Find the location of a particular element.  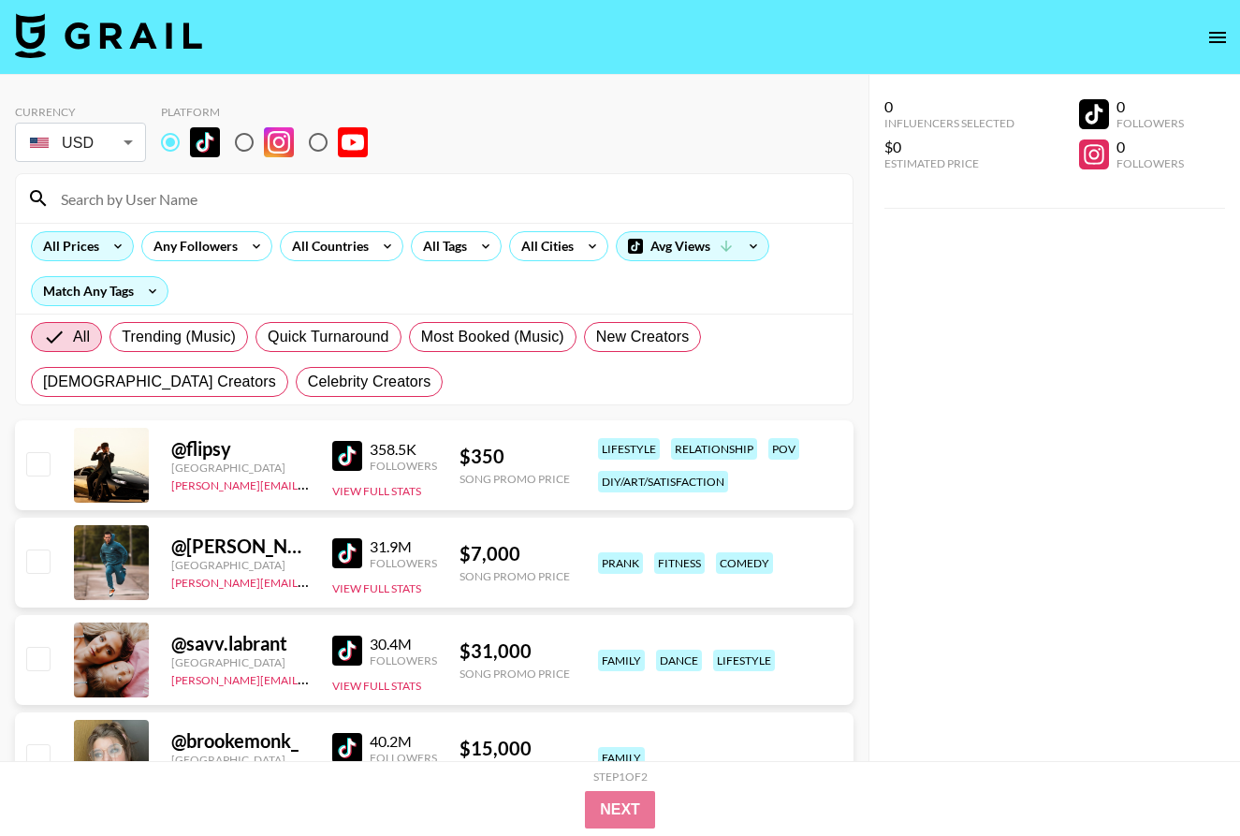

button: Next is located at coordinates (619, 809).